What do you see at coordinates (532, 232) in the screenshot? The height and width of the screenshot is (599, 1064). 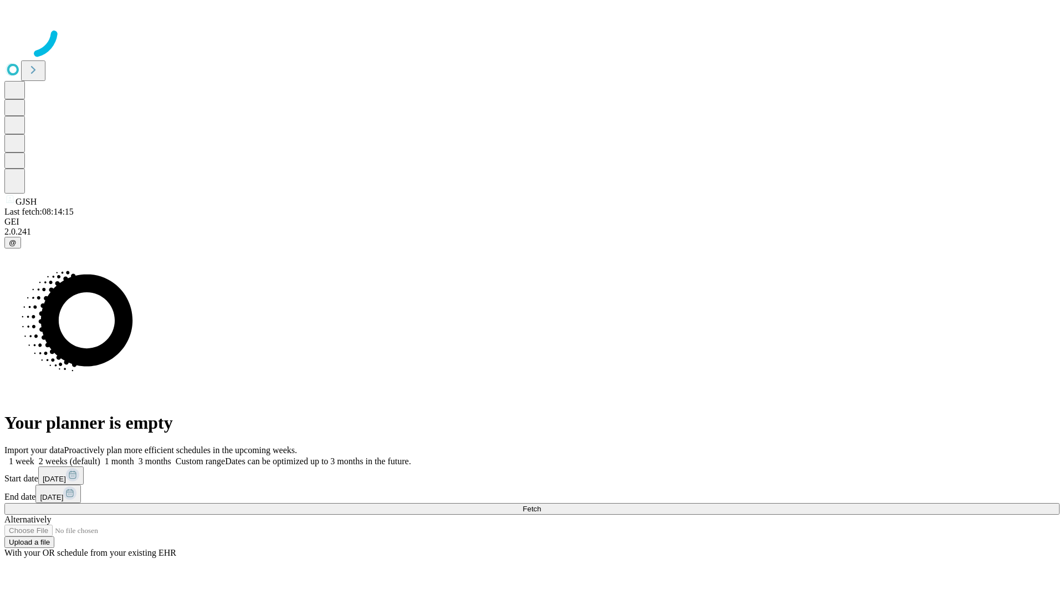 I see `div: 2.0.241` at bounding box center [532, 232].